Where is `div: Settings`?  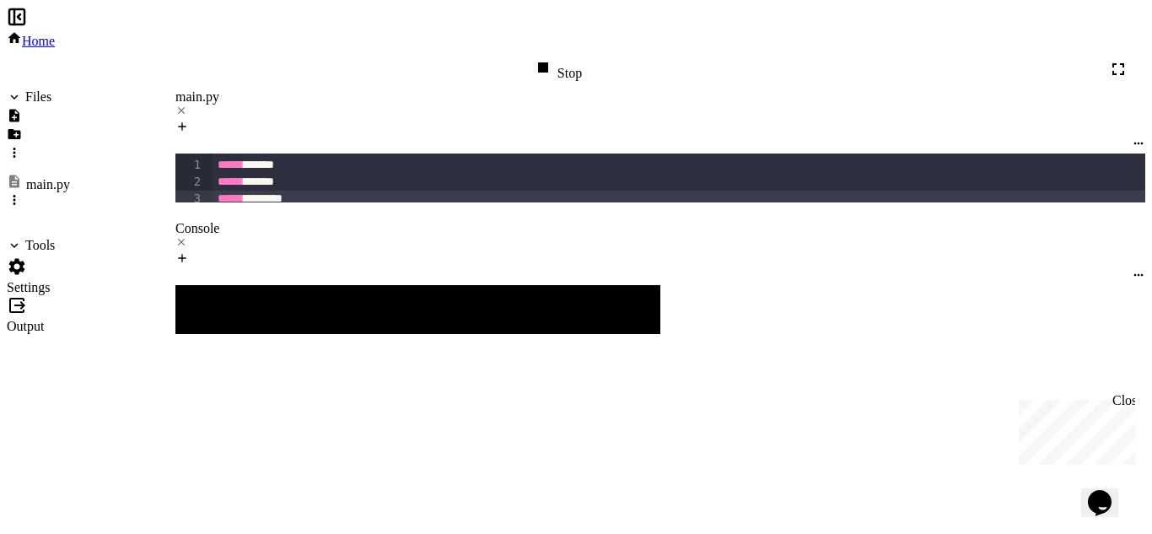 div: Settings is located at coordinates (38, 288).